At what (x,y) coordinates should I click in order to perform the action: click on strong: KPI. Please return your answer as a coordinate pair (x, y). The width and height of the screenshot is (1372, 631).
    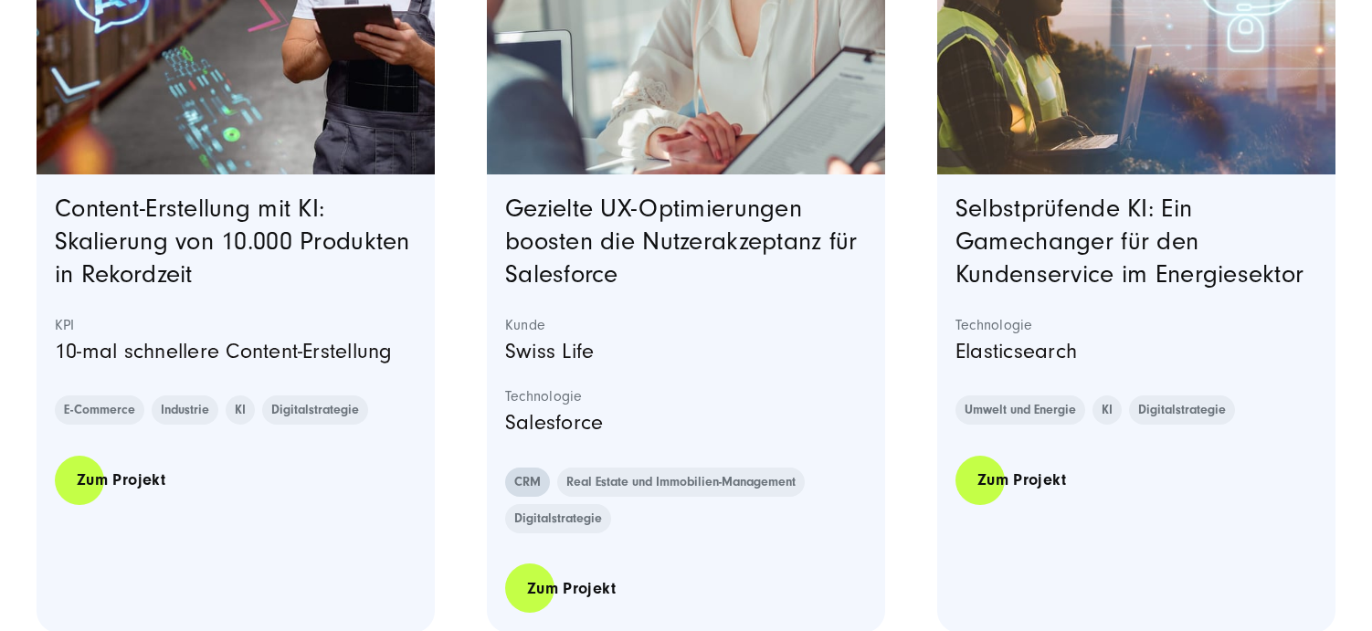
    Looking at the image, I should click on (236, 325).